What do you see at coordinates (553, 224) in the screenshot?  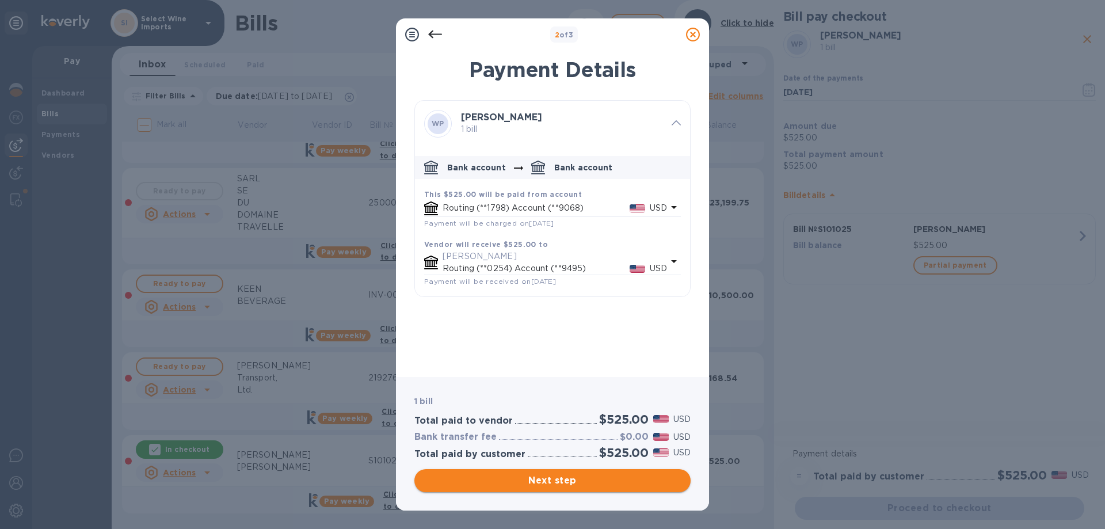 I see `div: default-method` at bounding box center [553, 224].